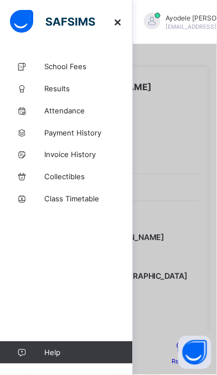 The image size is (217, 375). Describe the element at coordinates (88, 155) in the screenshot. I see `span: Invoice History` at that location.